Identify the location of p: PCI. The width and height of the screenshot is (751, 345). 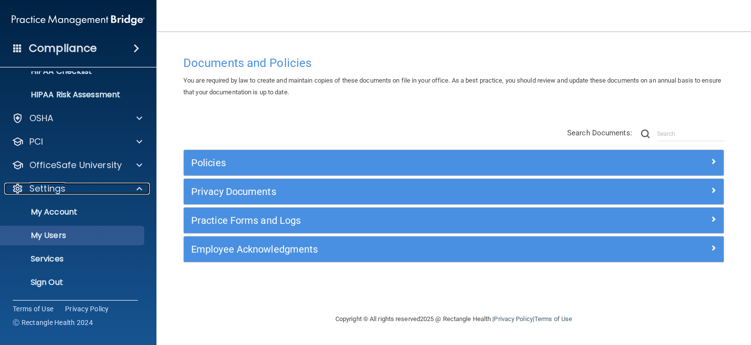
(36, 142).